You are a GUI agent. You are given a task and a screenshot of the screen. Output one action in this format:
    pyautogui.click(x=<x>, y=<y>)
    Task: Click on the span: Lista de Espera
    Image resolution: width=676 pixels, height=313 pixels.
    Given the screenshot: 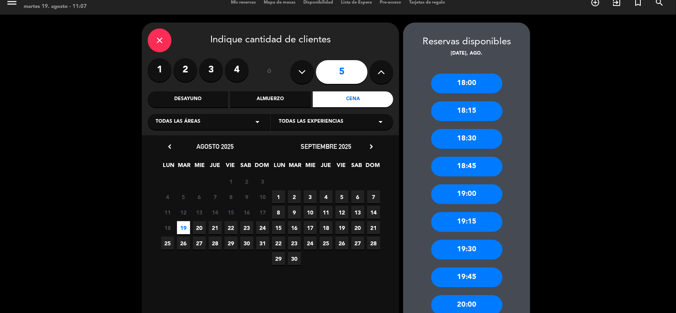 What is the action you would take?
    pyautogui.click(x=356, y=2)
    